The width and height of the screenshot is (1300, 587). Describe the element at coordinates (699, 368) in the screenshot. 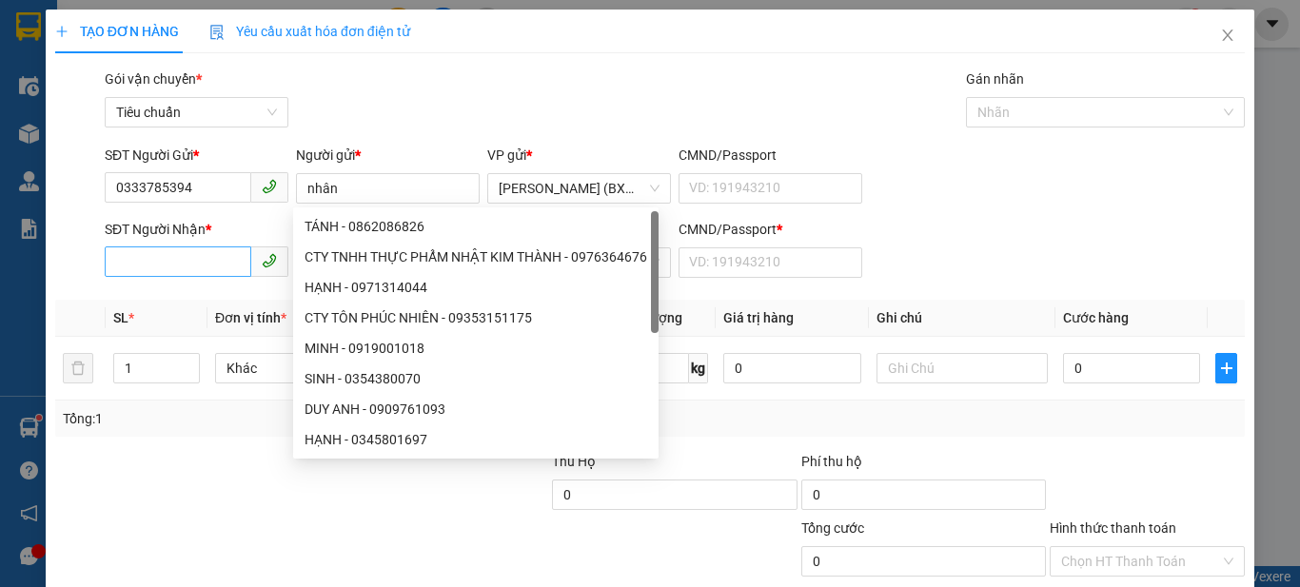

I see `span: kg` at that location.